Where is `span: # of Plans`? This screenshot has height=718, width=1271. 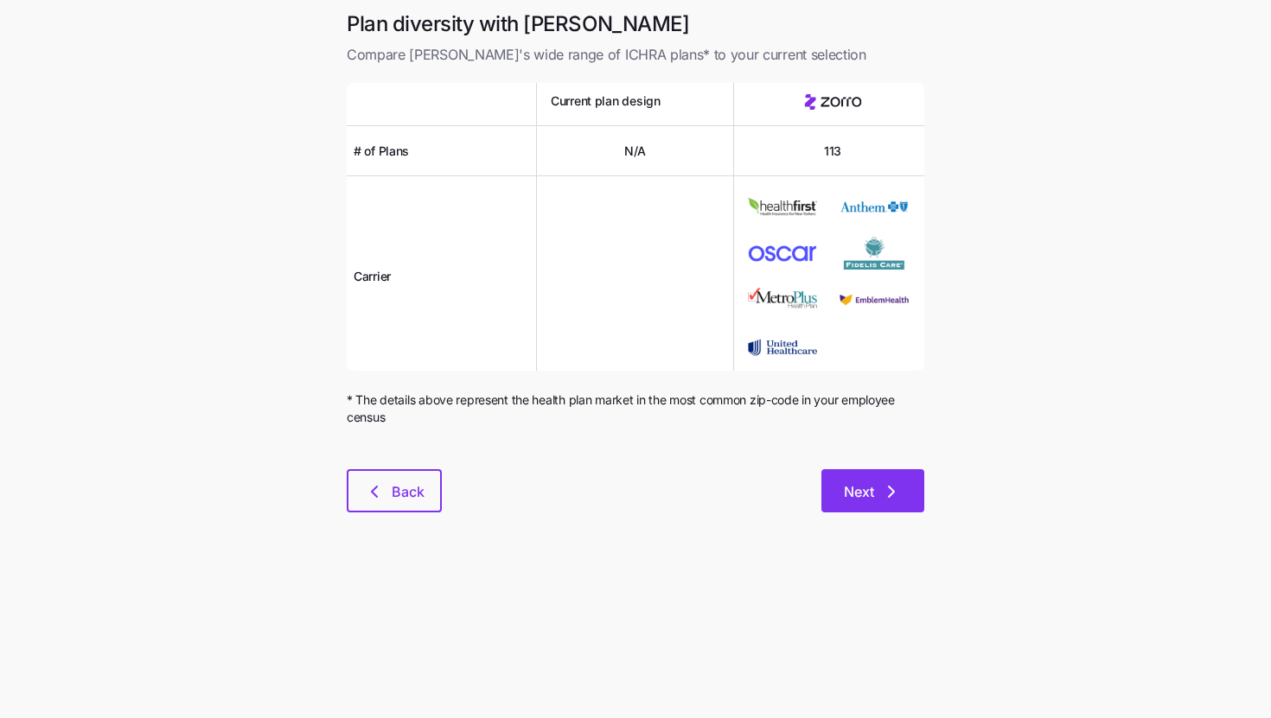 span: # of Plans is located at coordinates (381, 151).